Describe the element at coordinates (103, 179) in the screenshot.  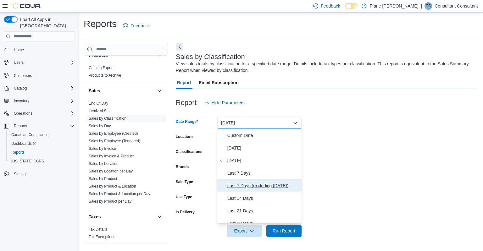
I see `span: Sales by Product` at that location.